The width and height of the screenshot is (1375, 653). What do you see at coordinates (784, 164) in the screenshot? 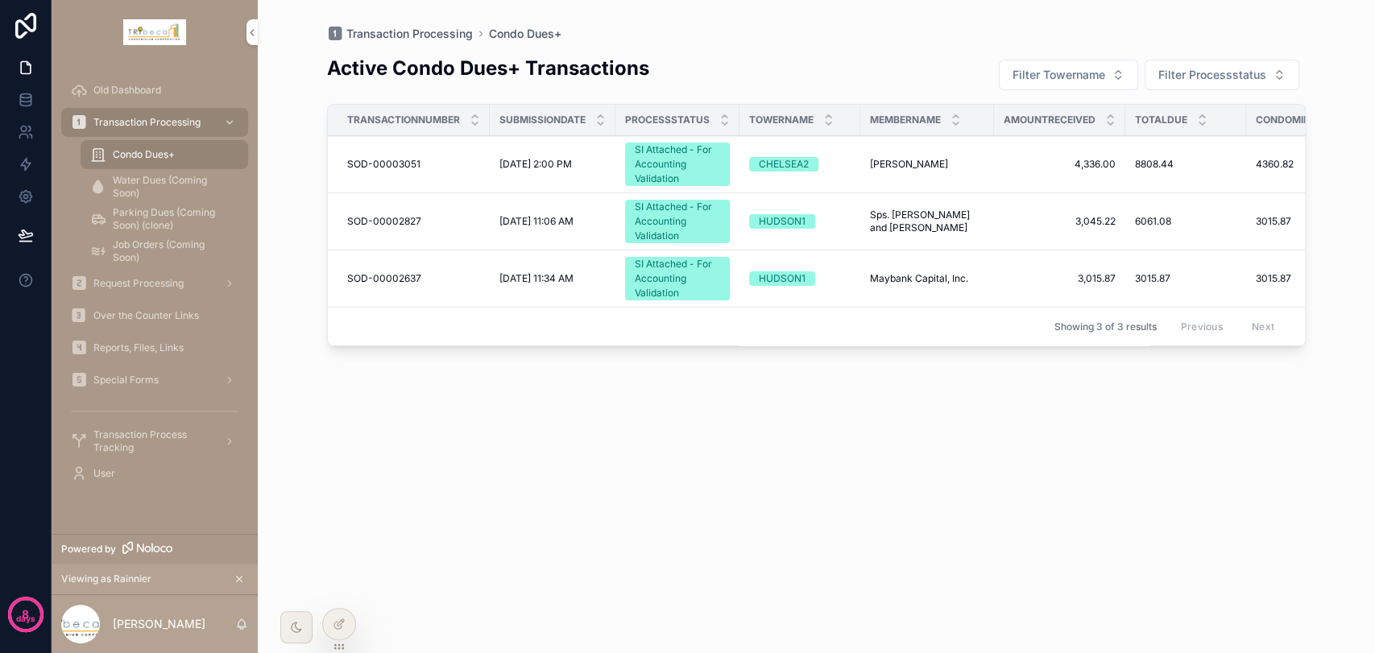
I see `div: CHELSEA2` at bounding box center [784, 164].